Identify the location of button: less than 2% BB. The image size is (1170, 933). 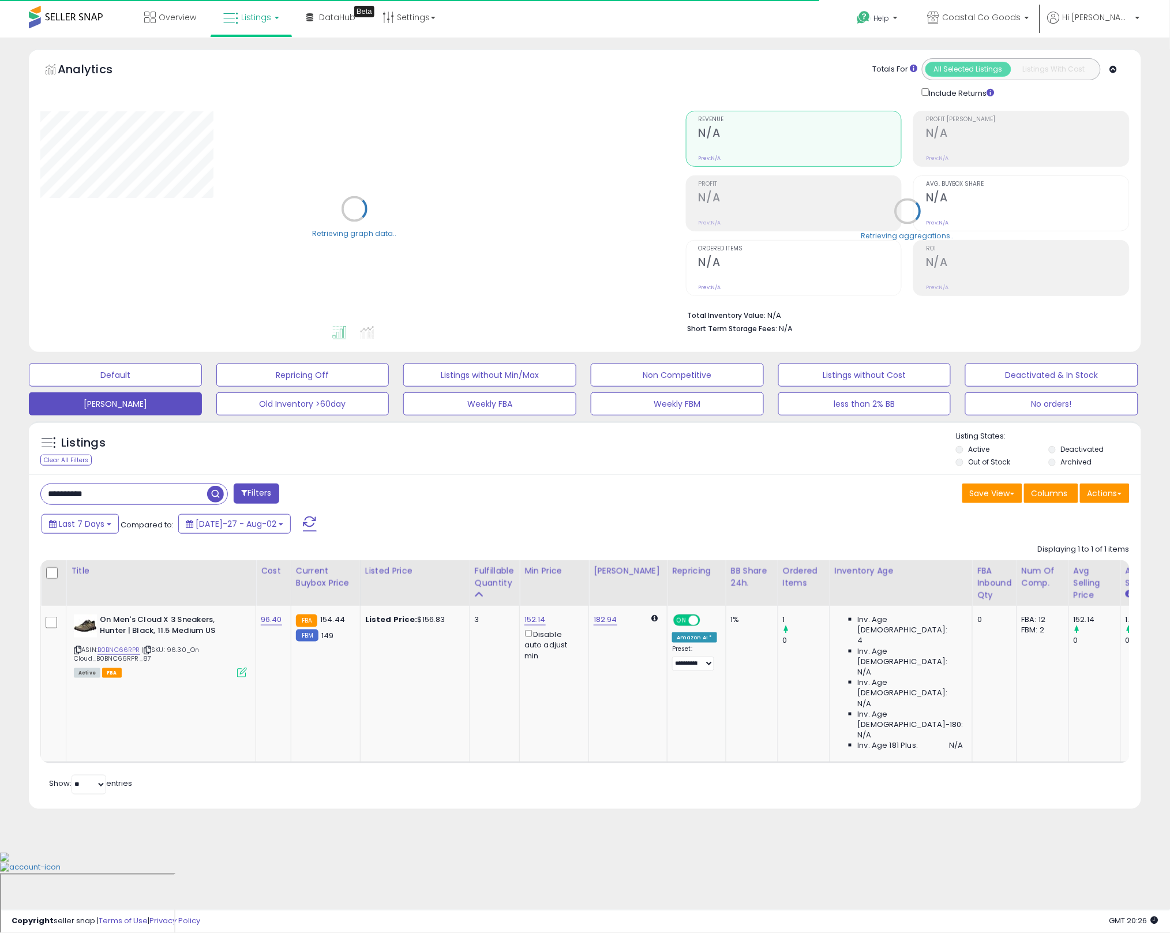
(865, 404).